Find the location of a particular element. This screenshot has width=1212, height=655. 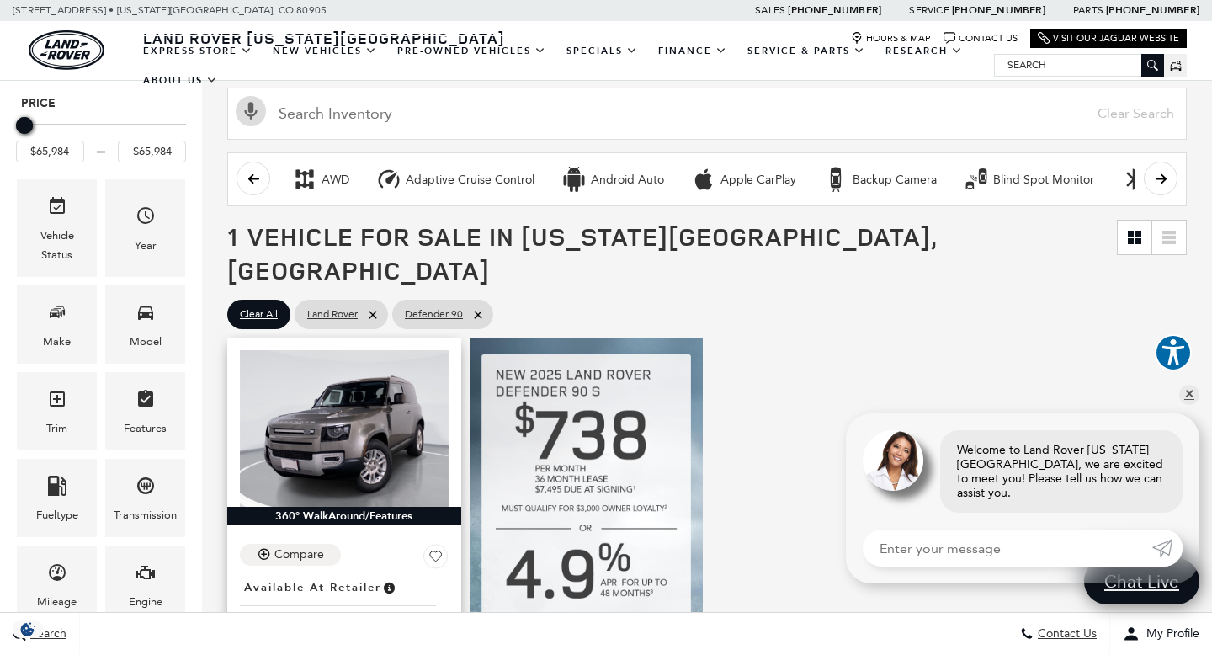

div: MileageMileage is located at coordinates (56, 584).